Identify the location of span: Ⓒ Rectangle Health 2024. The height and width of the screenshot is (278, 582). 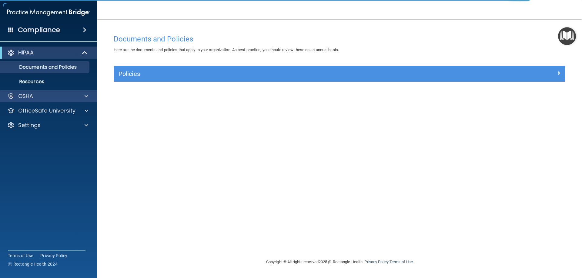
(33, 264).